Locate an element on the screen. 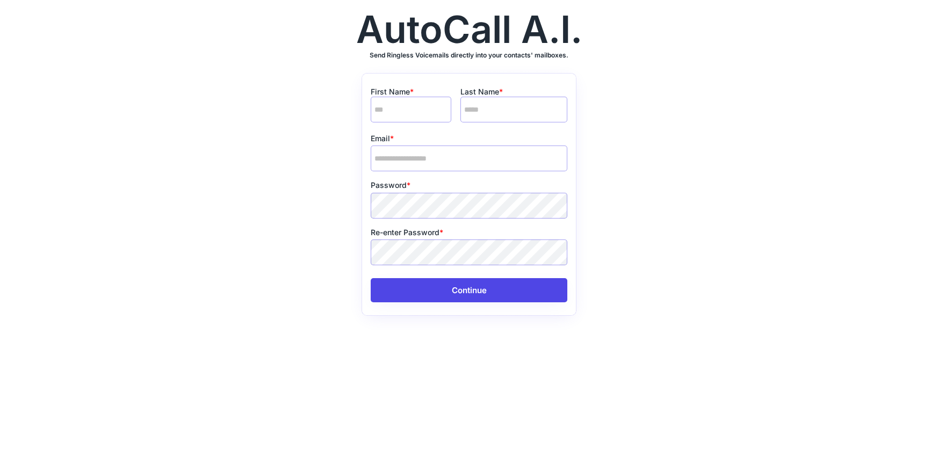 This screenshot has height=458, width=938. a: privacy is located at coordinates (469, 348).